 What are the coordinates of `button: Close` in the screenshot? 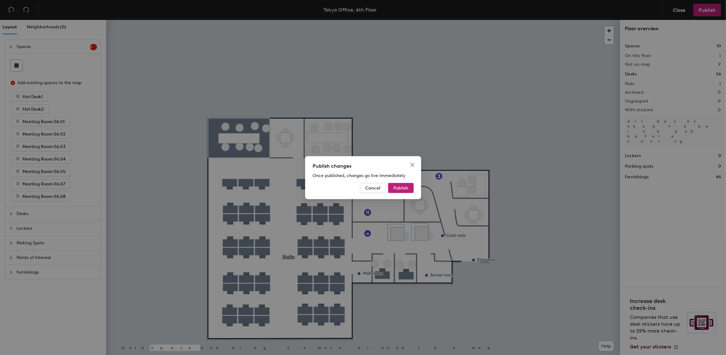 It's located at (413, 165).